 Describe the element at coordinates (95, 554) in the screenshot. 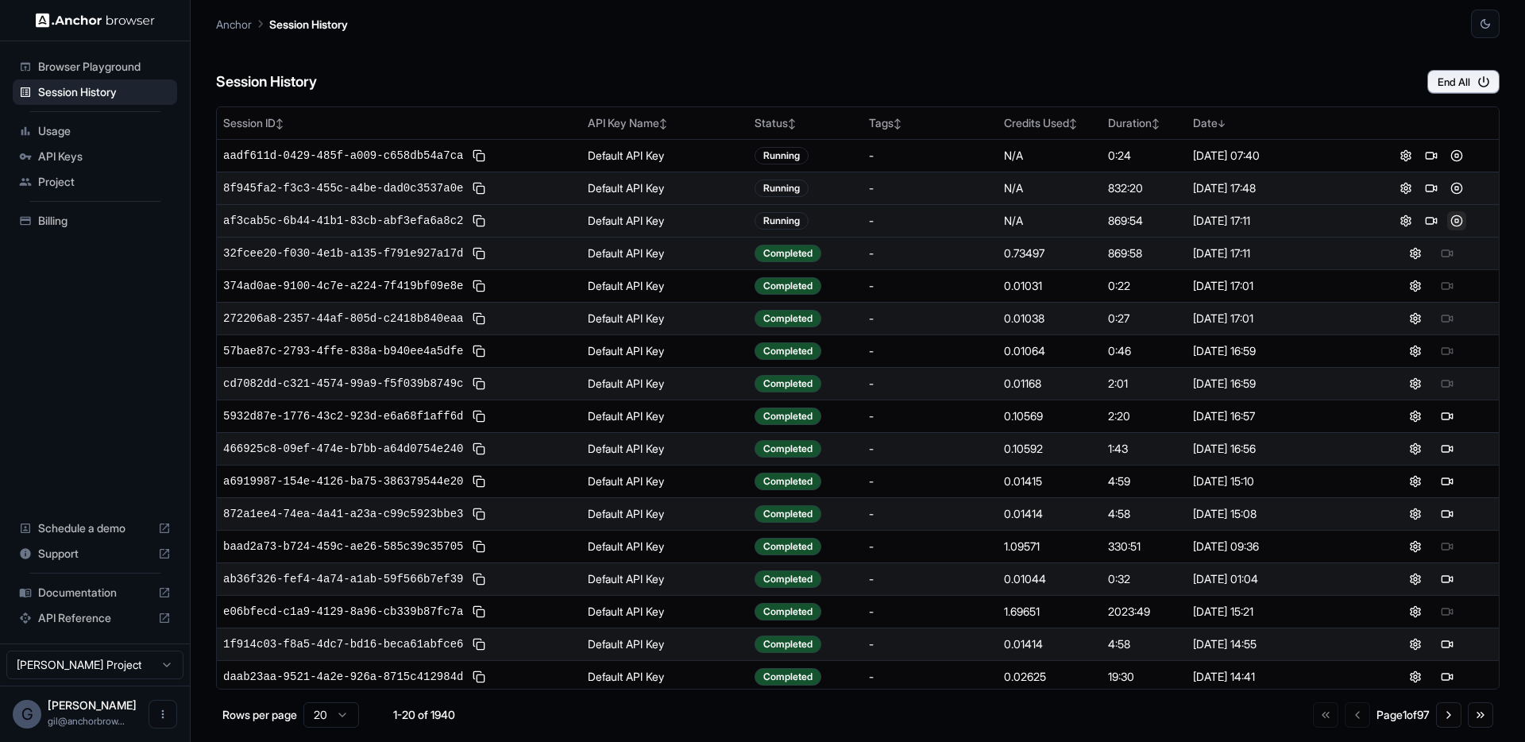

I see `div: Support` at that location.